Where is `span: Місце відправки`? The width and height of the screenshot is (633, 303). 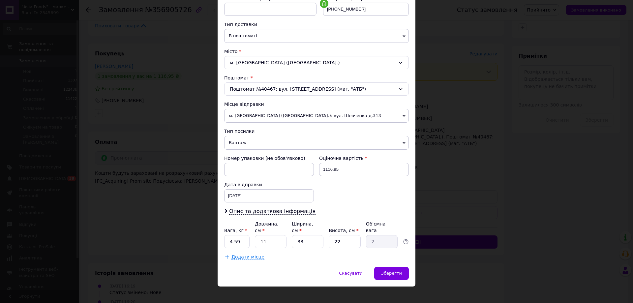 span: Місце відправки is located at coordinates (244, 104).